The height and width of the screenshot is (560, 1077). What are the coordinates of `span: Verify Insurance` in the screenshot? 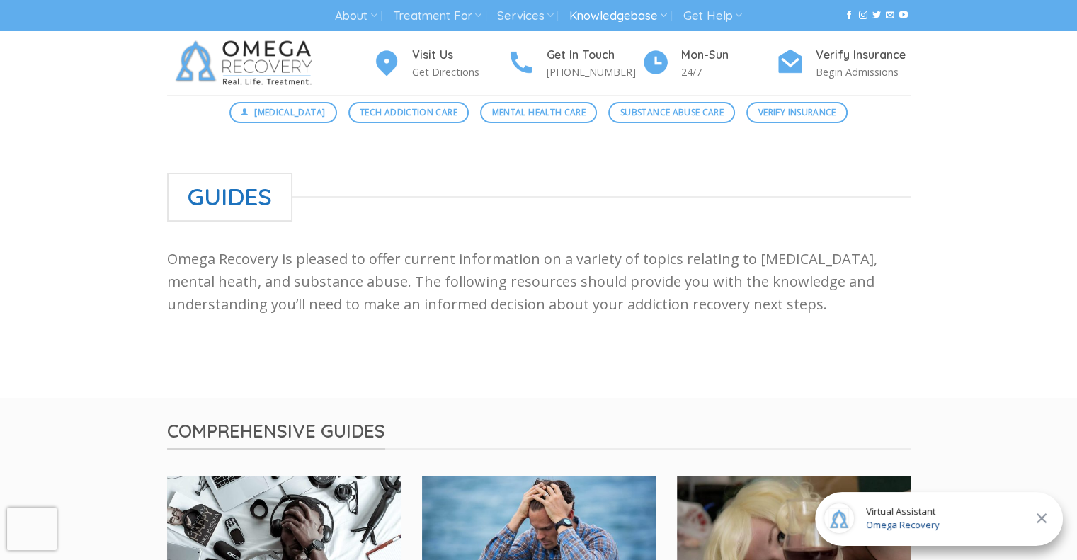 It's located at (798, 112).